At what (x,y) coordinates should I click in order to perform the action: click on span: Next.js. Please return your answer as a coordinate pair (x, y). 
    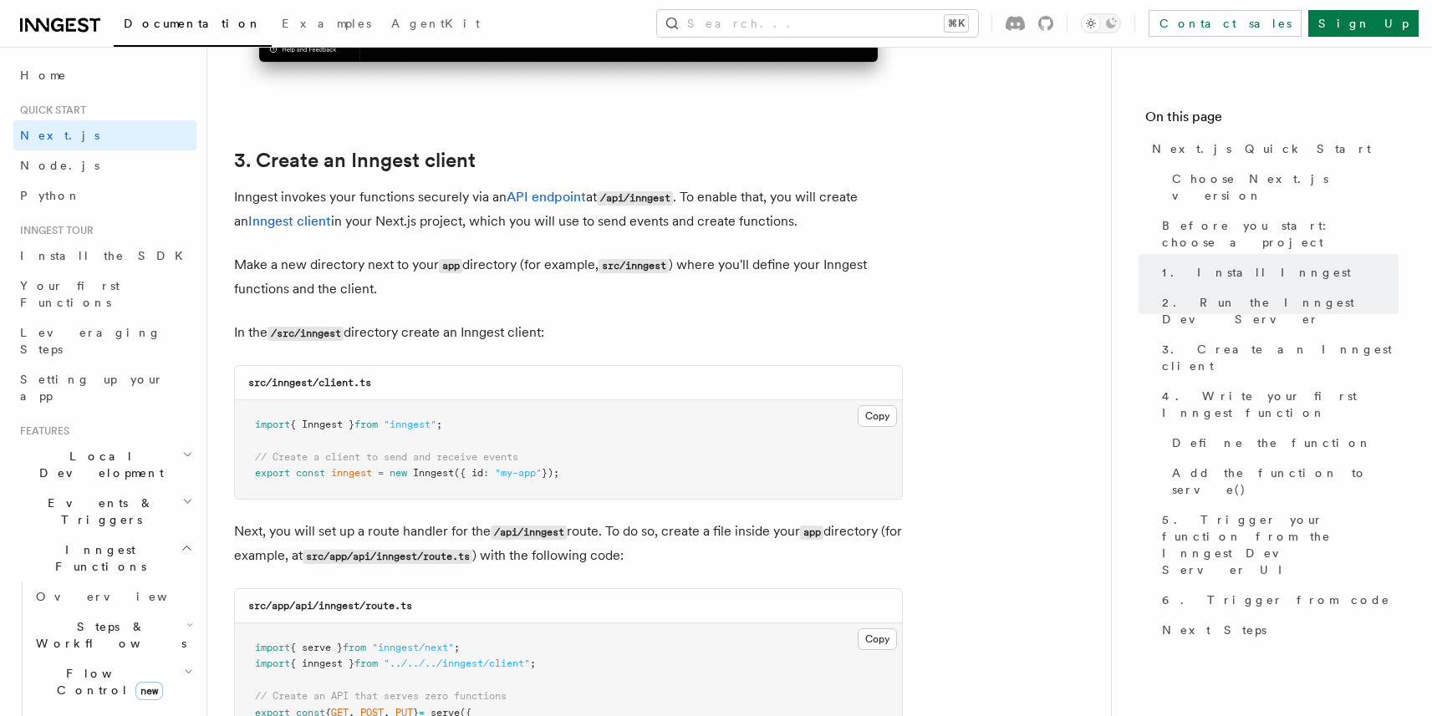
    Looking at the image, I should click on (59, 135).